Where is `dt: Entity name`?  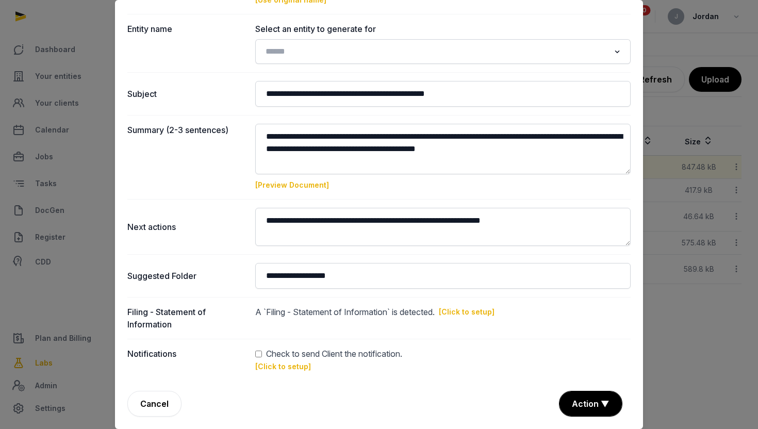 dt: Entity name is located at coordinates (187, 43).